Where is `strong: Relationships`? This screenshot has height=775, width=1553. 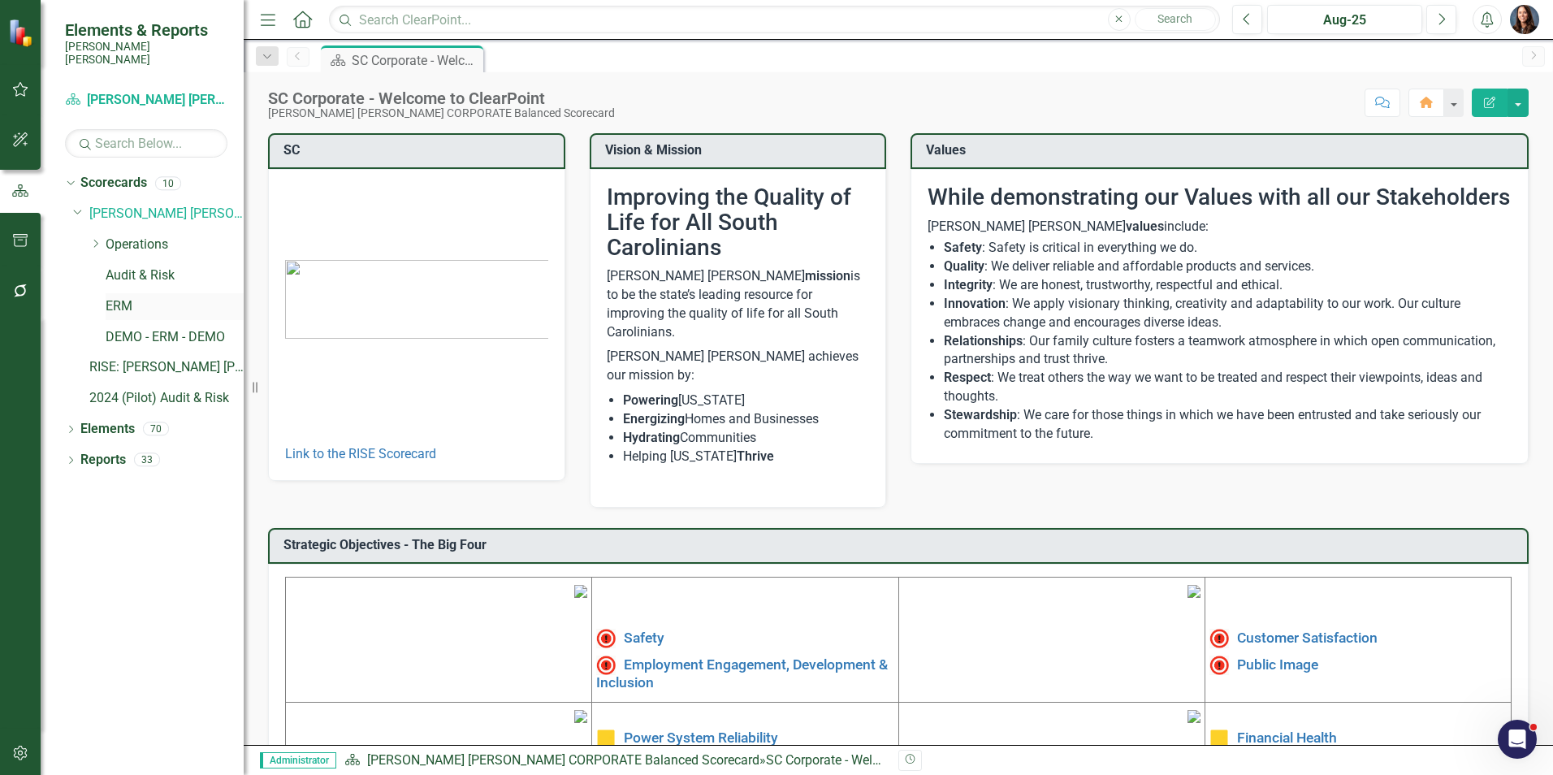
strong: Relationships is located at coordinates (983, 340).